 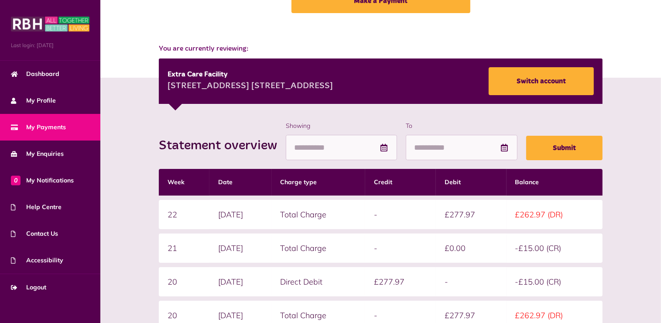 What do you see at coordinates (28, 287) in the screenshot?
I see `span: Logout` at bounding box center [28, 287].